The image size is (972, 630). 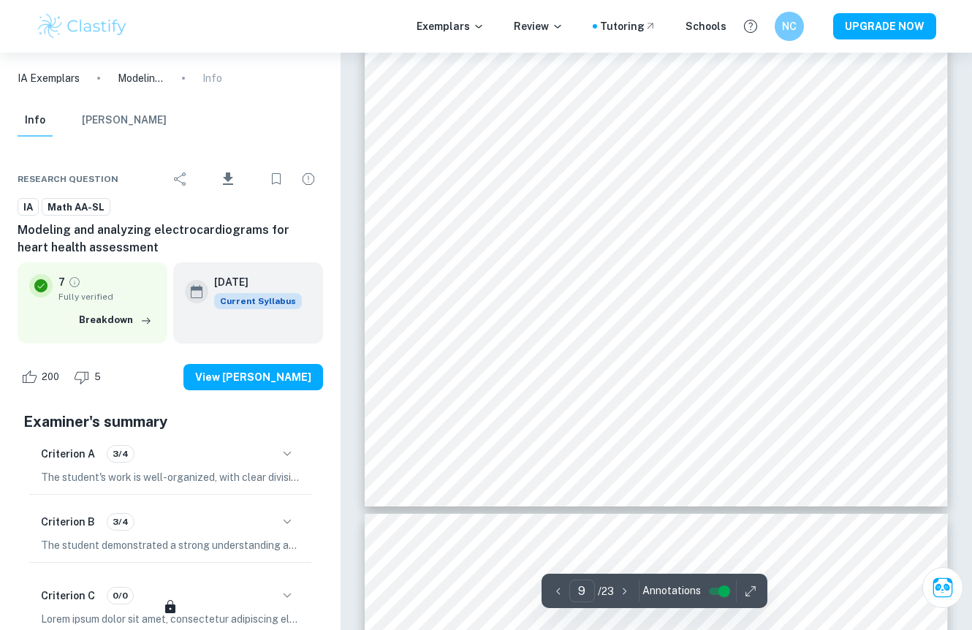 What do you see at coordinates (789, 26) in the screenshot?
I see `h6: NC` at bounding box center [789, 26].